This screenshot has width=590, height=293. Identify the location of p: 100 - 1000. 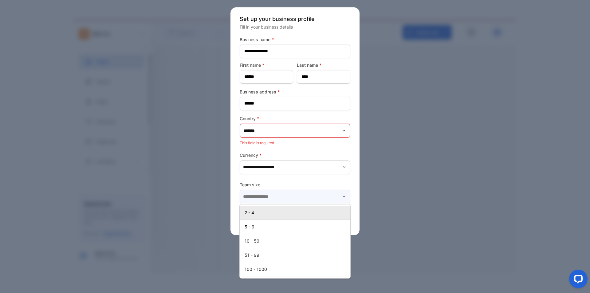
(296, 269).